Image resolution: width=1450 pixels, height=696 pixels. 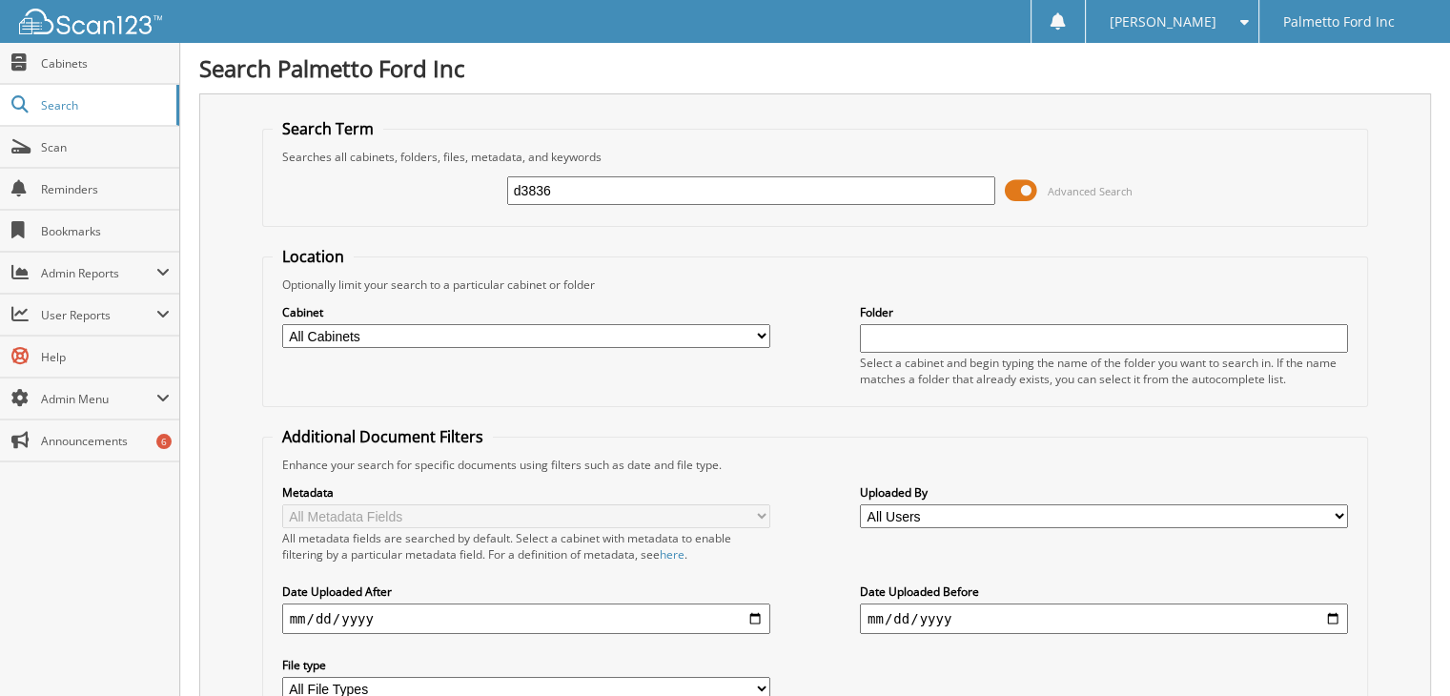 I want to click on span: Reminders, so click(x=105, y=189).